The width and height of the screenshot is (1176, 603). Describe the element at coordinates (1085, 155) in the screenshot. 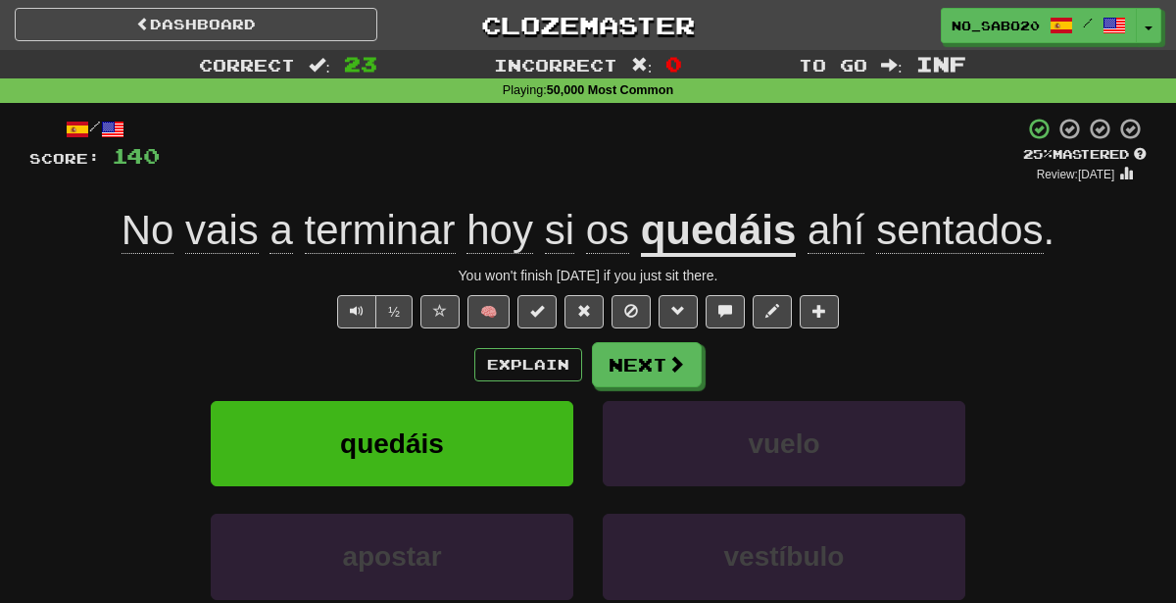

I see `div: Mastered` at that location.